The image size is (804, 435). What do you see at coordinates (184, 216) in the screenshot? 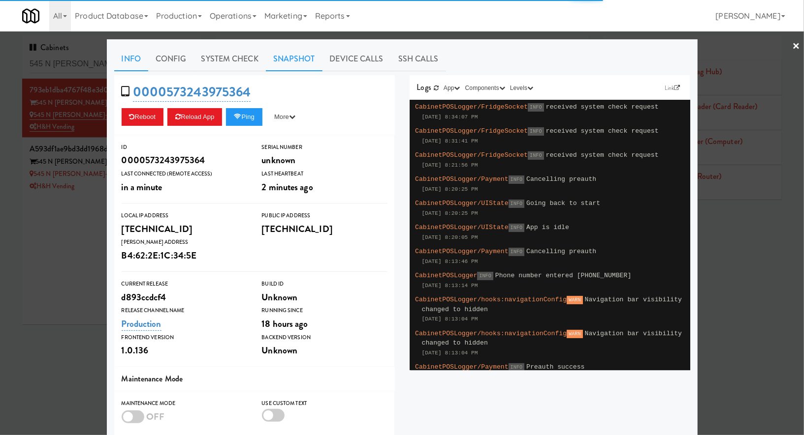
I see `div: Local IP Address` at bounding box center [184, 216].